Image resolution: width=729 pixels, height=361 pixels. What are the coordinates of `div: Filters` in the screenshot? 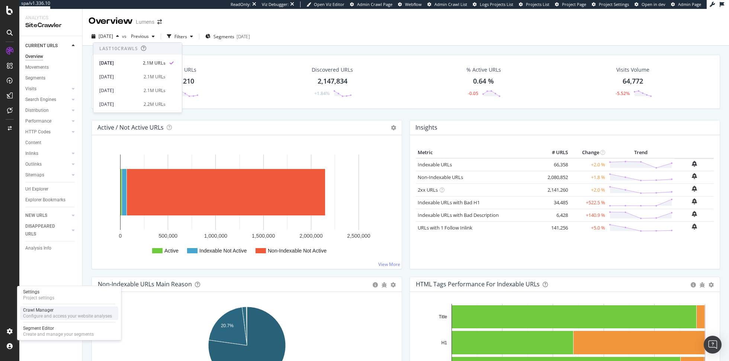 It's located at (181, 36).